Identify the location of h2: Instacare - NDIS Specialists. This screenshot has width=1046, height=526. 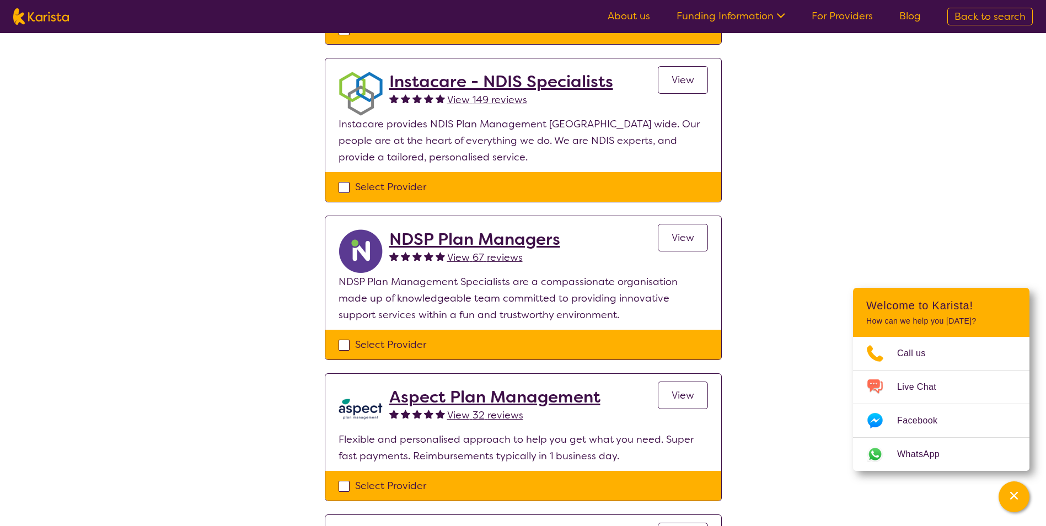
(501, 82).